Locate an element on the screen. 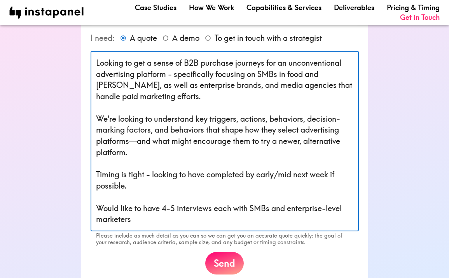 The height and width of the screenshot is (278, 449). a: Capabilities & Services is located at coordinates (284, 7).